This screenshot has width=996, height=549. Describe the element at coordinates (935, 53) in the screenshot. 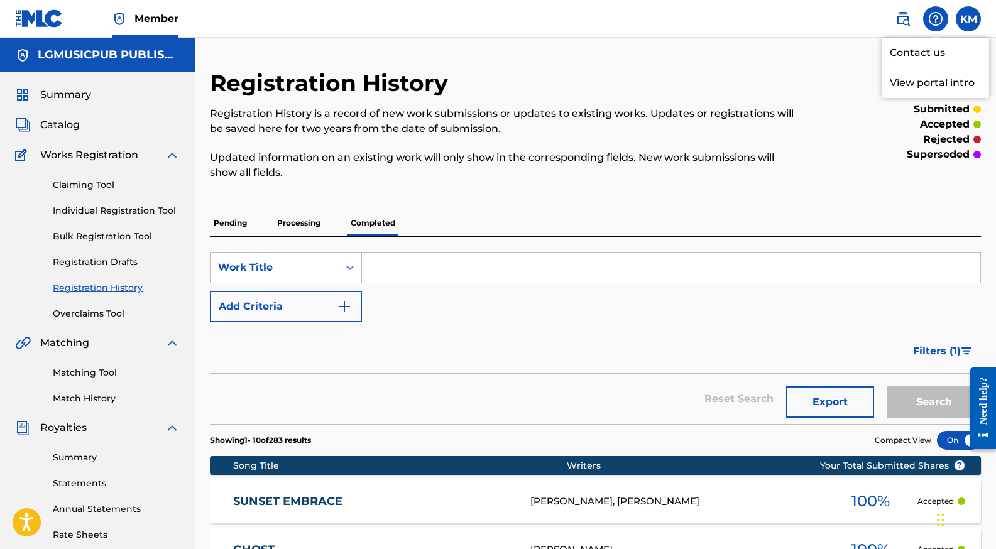

I see `a: Contact us` at that location.